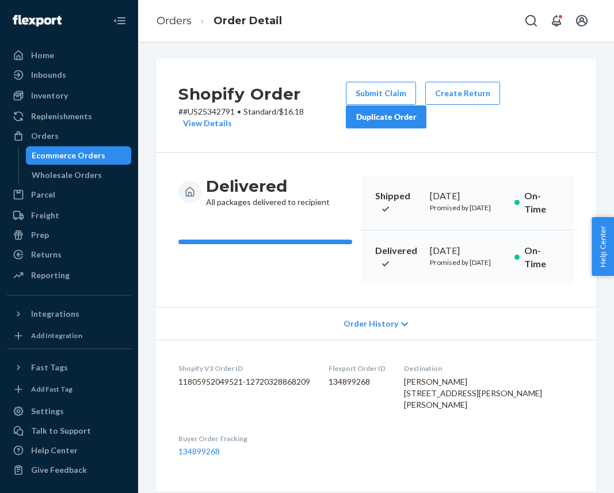  I want to click on span: Help Center, so click(603, 246).